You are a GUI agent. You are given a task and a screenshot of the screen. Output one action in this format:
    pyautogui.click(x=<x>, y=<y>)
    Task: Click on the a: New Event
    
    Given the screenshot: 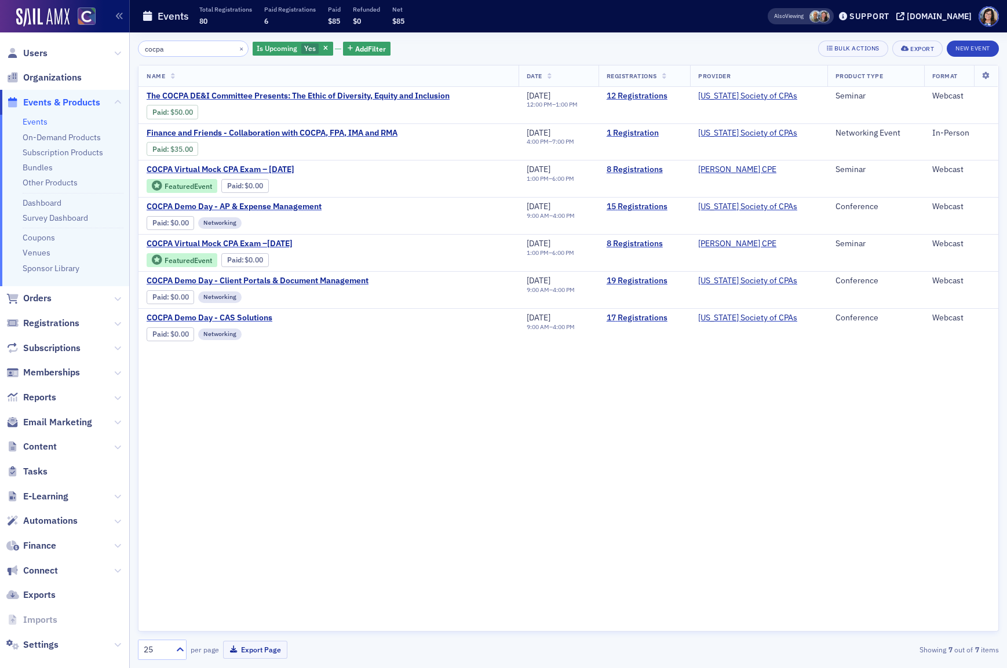 What is the action you would take?
    pyautogui.click(x=973, y=48)
    